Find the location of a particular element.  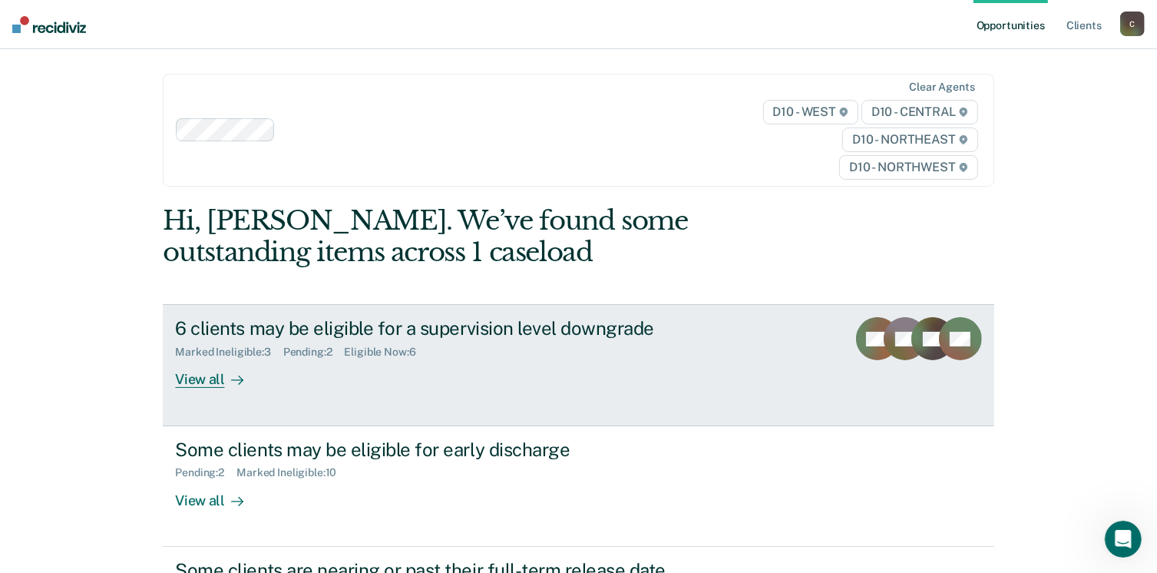

div: Some clients may be eligible for early discharge is located at coordinates (445, 449).